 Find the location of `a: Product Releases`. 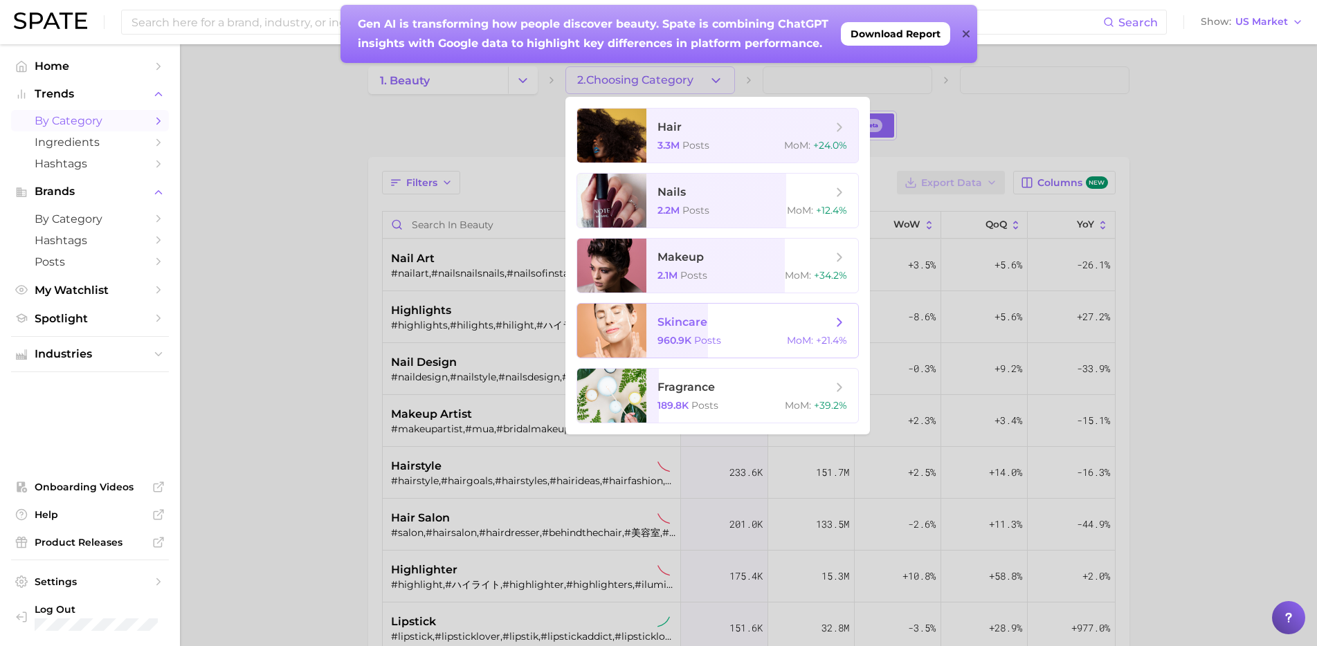

a: Product Releases is located at coordinates (90, 542).